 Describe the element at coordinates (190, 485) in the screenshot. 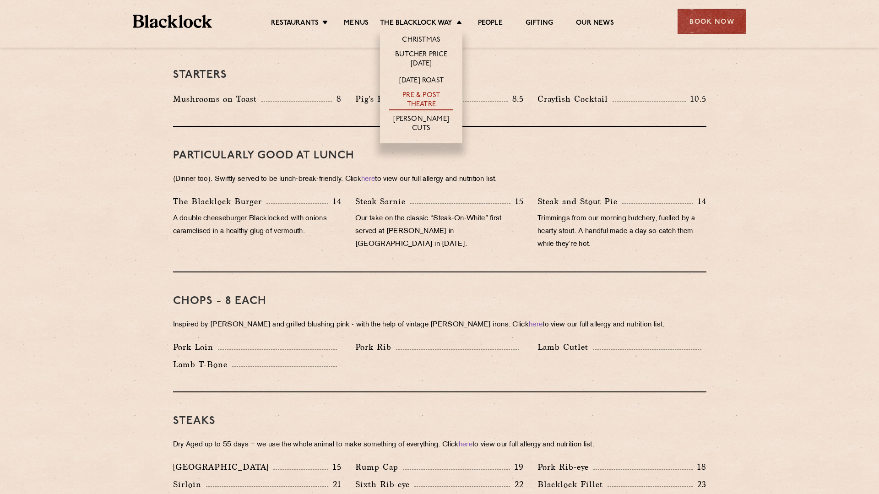

I see `p: Sirloin` at that location.